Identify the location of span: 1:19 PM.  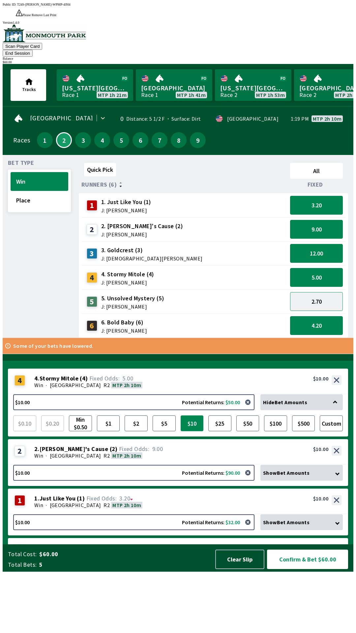
(300, 119).